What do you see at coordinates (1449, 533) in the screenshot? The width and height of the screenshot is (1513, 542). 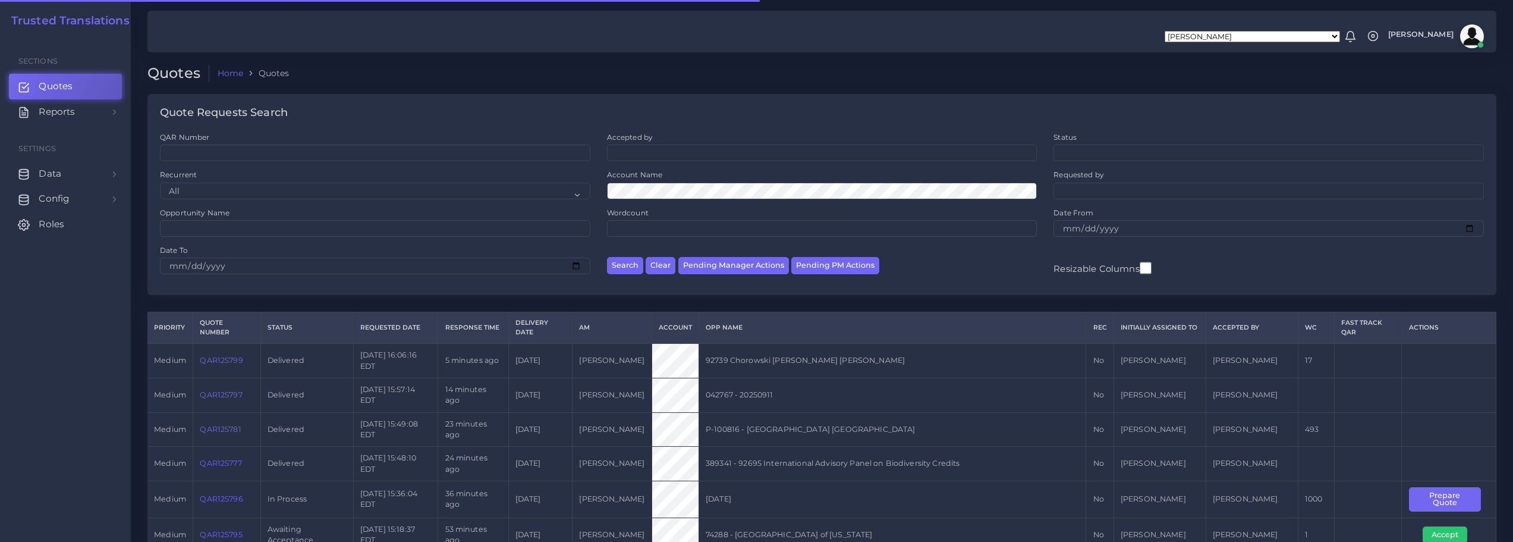 I see `a: Accept` at bounding box center [1449, 533].